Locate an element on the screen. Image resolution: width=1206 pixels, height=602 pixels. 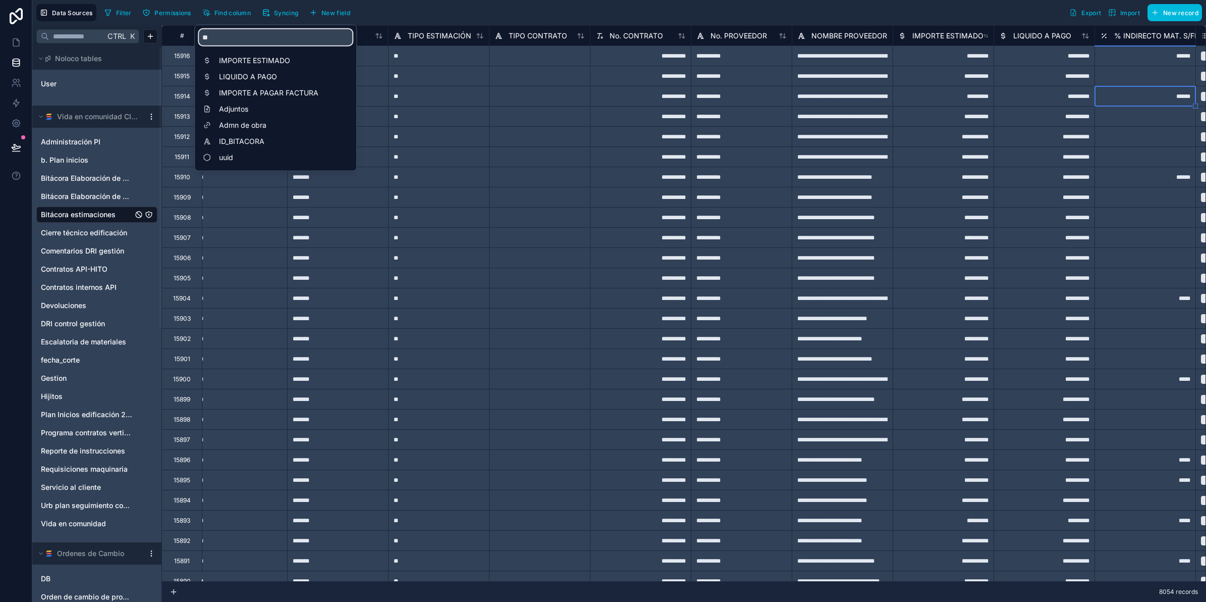
span: Data Sources is located at coordinates (72, 13).